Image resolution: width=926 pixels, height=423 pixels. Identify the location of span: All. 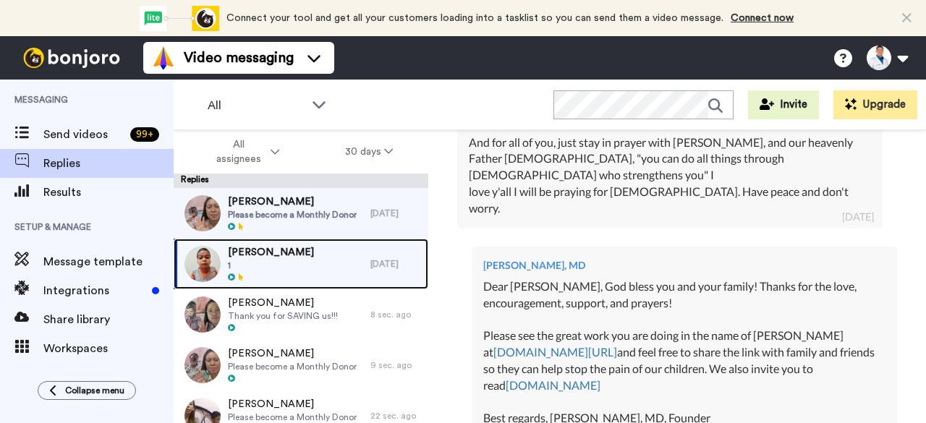
(256, 106).